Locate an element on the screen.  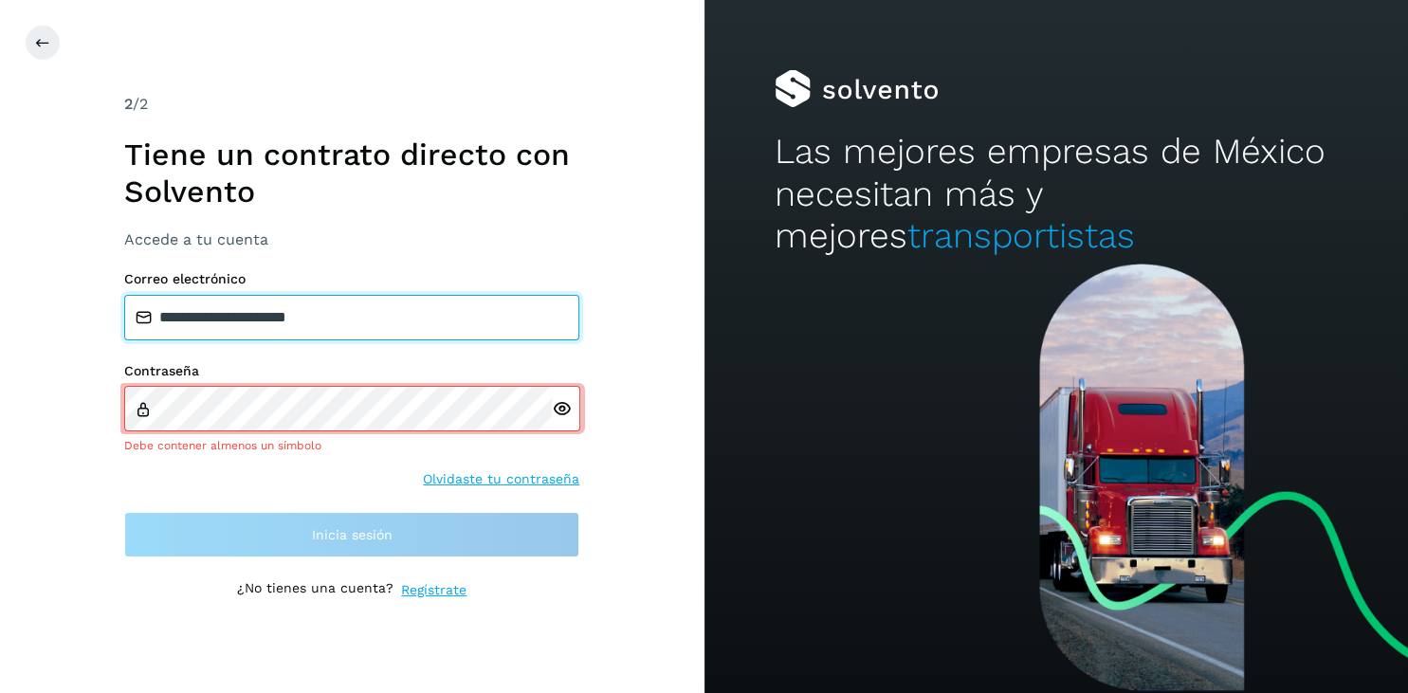
span: transportistas is located at coordinates (1021, 235).